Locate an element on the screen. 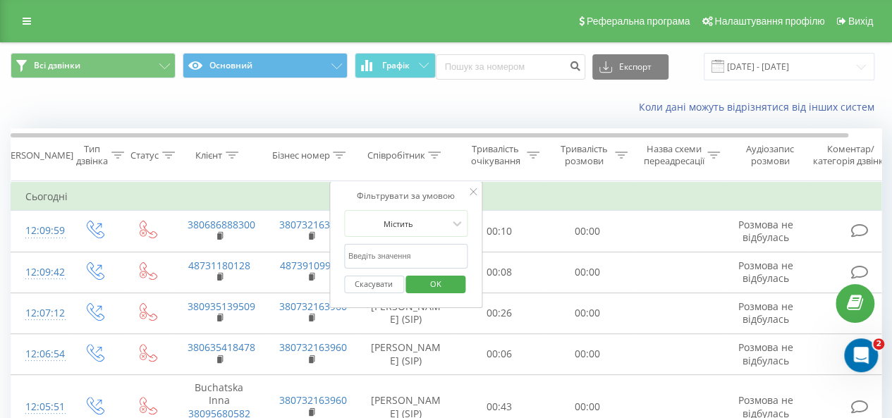  div: Бізнес номер is located at coordinates (300, 155).